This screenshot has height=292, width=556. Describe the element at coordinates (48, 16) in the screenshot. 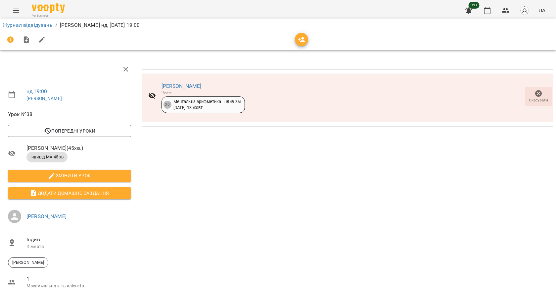

I see `span: For Business` at that location.